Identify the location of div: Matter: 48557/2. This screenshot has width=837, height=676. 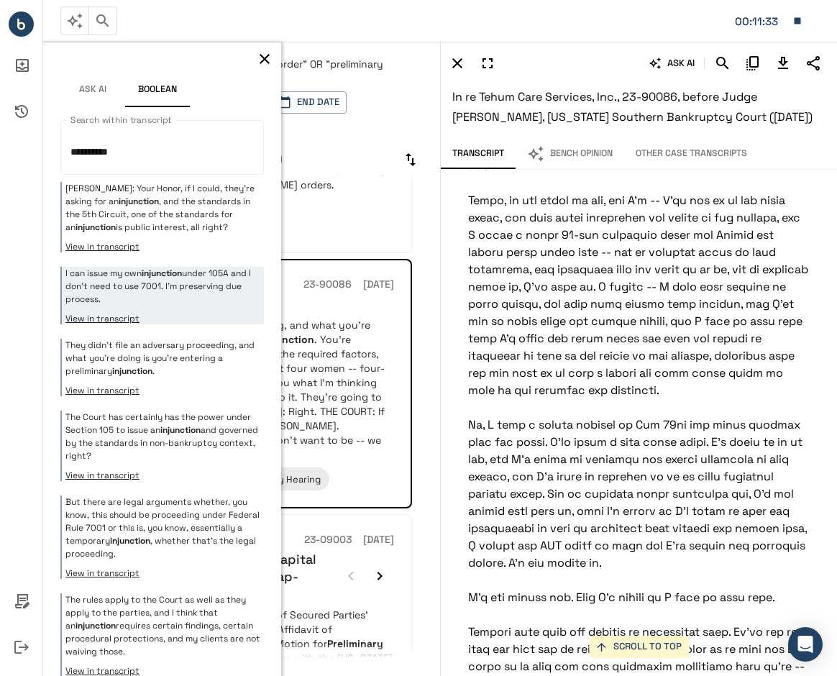
(760, 22).